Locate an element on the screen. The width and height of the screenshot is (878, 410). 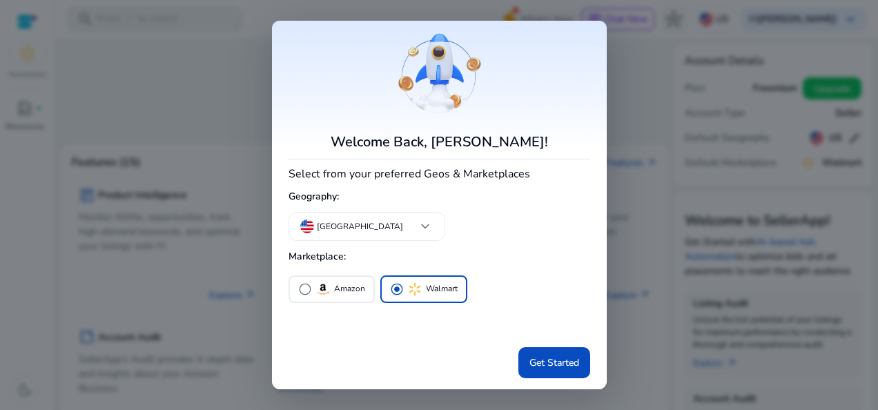
span: radio_button_unchecked is located at coordinates (305, 289).